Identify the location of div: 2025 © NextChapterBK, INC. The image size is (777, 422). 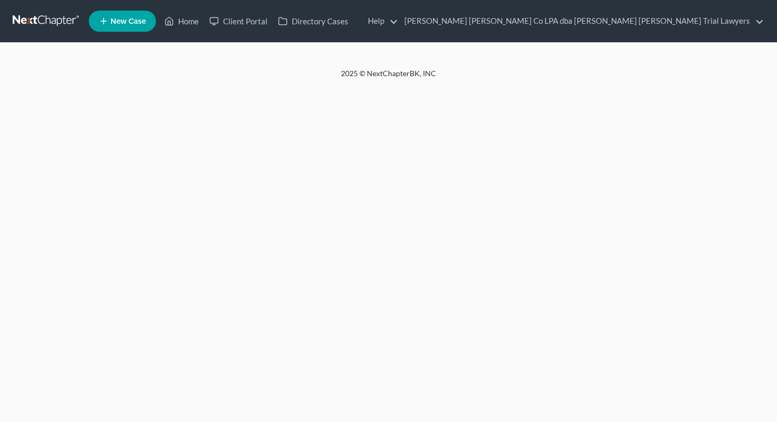
(389, 78).